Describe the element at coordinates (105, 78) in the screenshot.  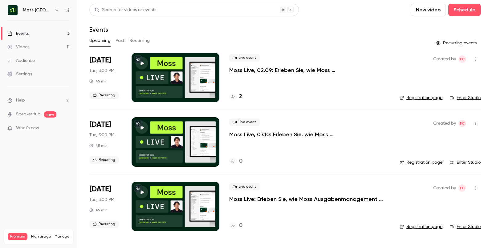
I see `div: Sep 2 Tue, 3:00 PM (Europe/Berlin)` at that location.